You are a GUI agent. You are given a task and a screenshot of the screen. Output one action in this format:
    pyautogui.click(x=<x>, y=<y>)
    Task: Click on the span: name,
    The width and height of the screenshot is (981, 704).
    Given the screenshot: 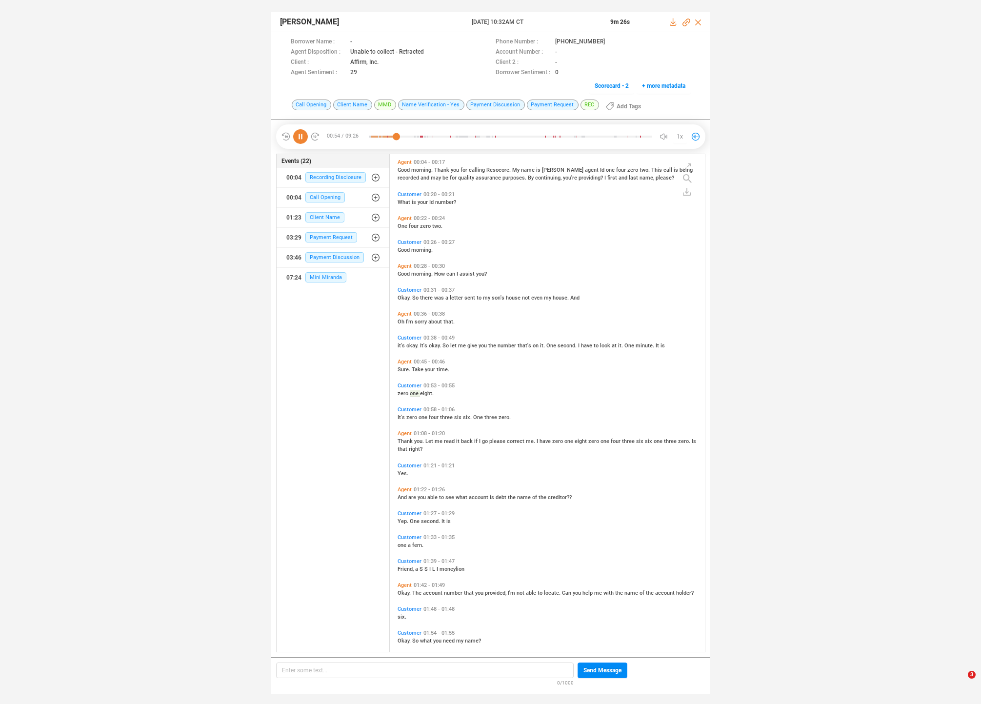 What is the action you would take?
    pyautogui.click(x=647, y=178)
    